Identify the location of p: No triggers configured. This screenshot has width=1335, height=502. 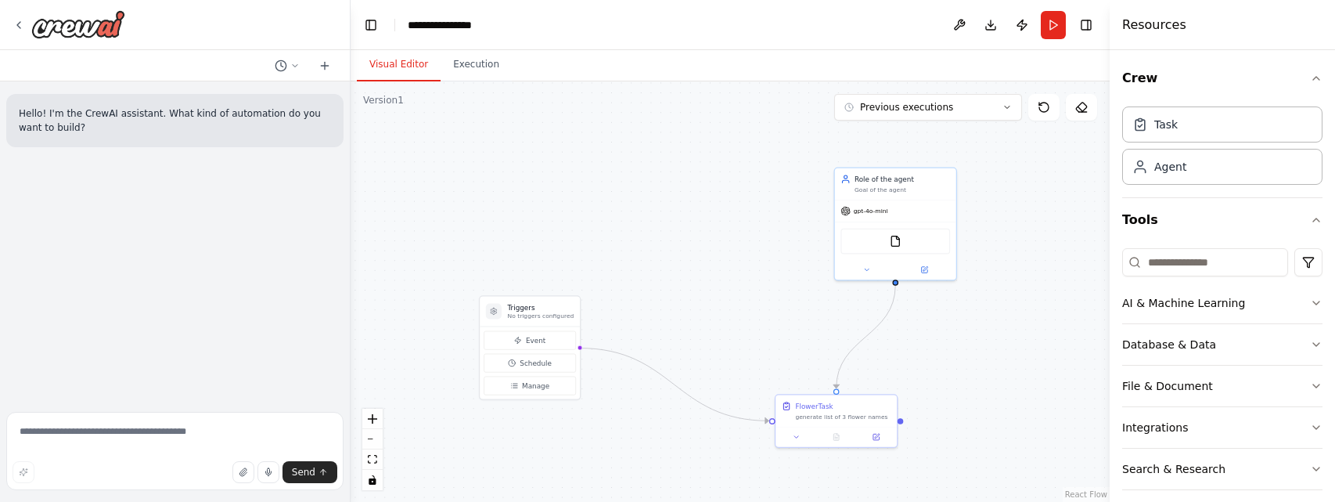
(540, 316).